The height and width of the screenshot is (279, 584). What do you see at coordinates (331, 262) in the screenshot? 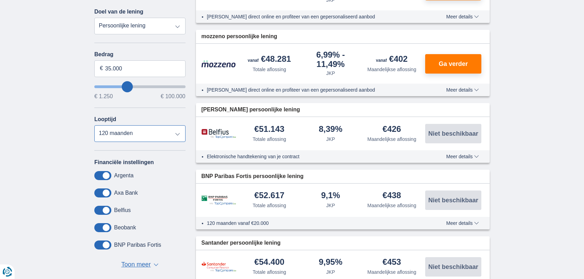
I see `div: 9,95%` at bounding box center [331, 262].